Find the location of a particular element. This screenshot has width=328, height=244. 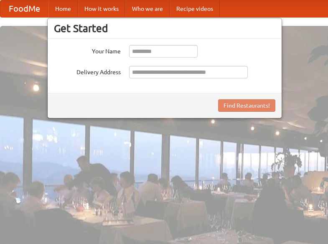

a: How it works is located at coordinates (101, 9).